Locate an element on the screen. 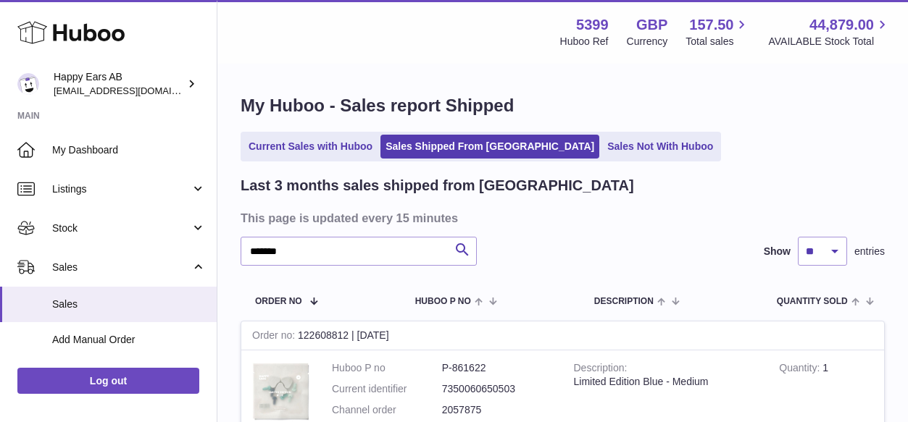 The width and height of the screenshot is (908, 422). strong: Description is located at coordinates (601, 370).